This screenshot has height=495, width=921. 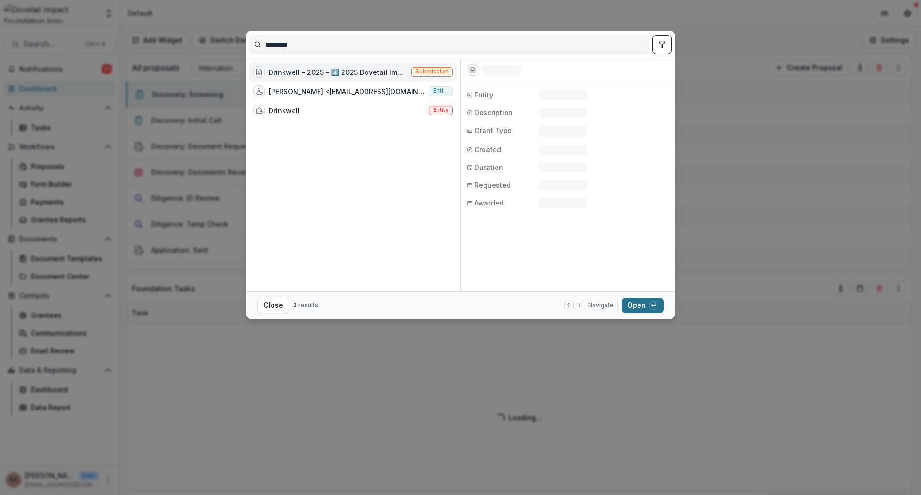 I want to click on button: Close, so click(x=273, y=305).